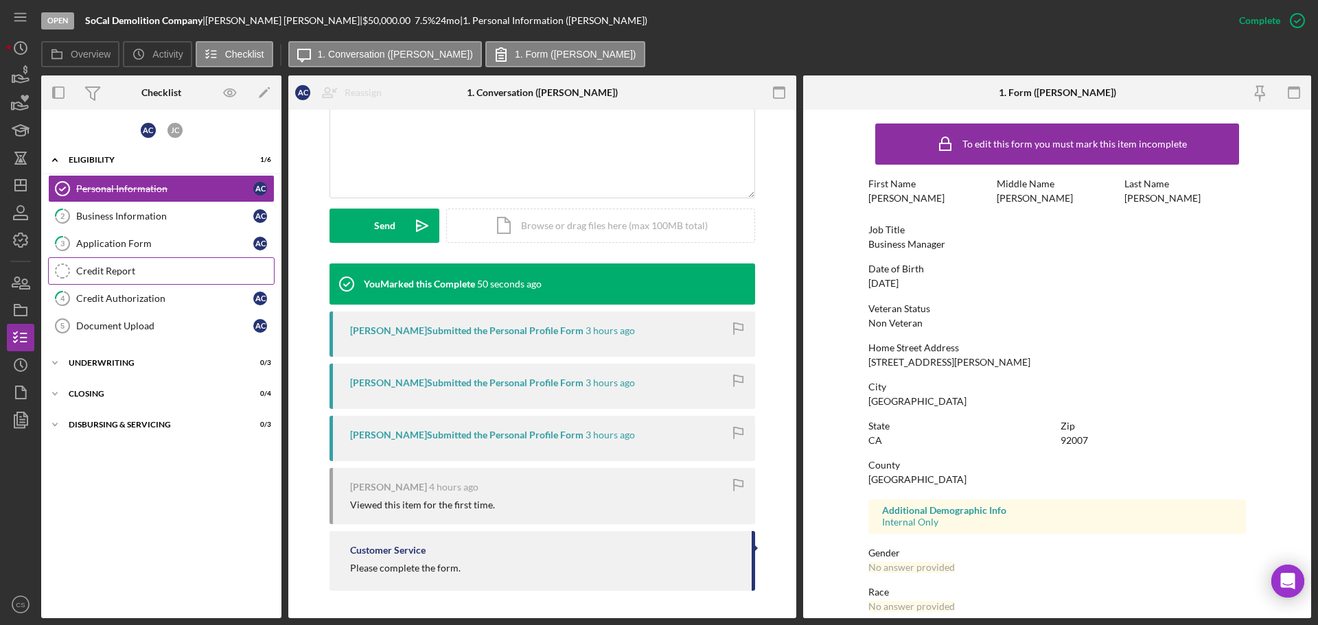 The width and height of the screenshot is (1318, 625). Describe the element at coordinates (875, 441) in the screenshot. I see `div: CA` at that location.